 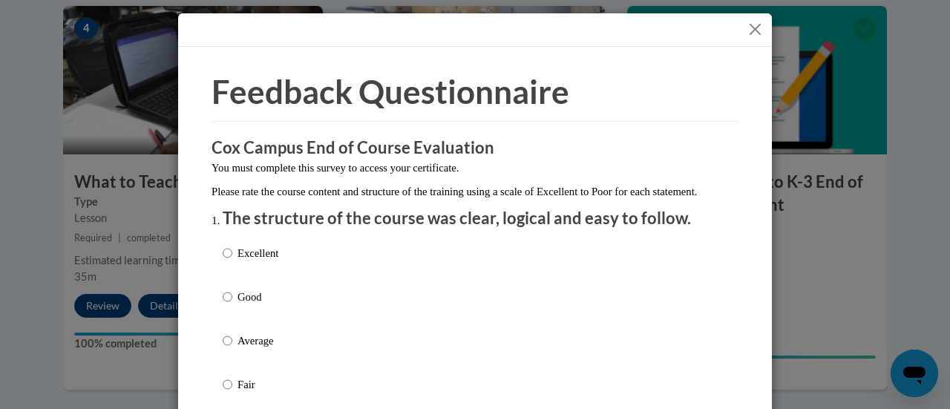 What do you see at coordinates (227, 253) in the screenshot?
I see `input: Excellent` at bounding box center [227, 253].